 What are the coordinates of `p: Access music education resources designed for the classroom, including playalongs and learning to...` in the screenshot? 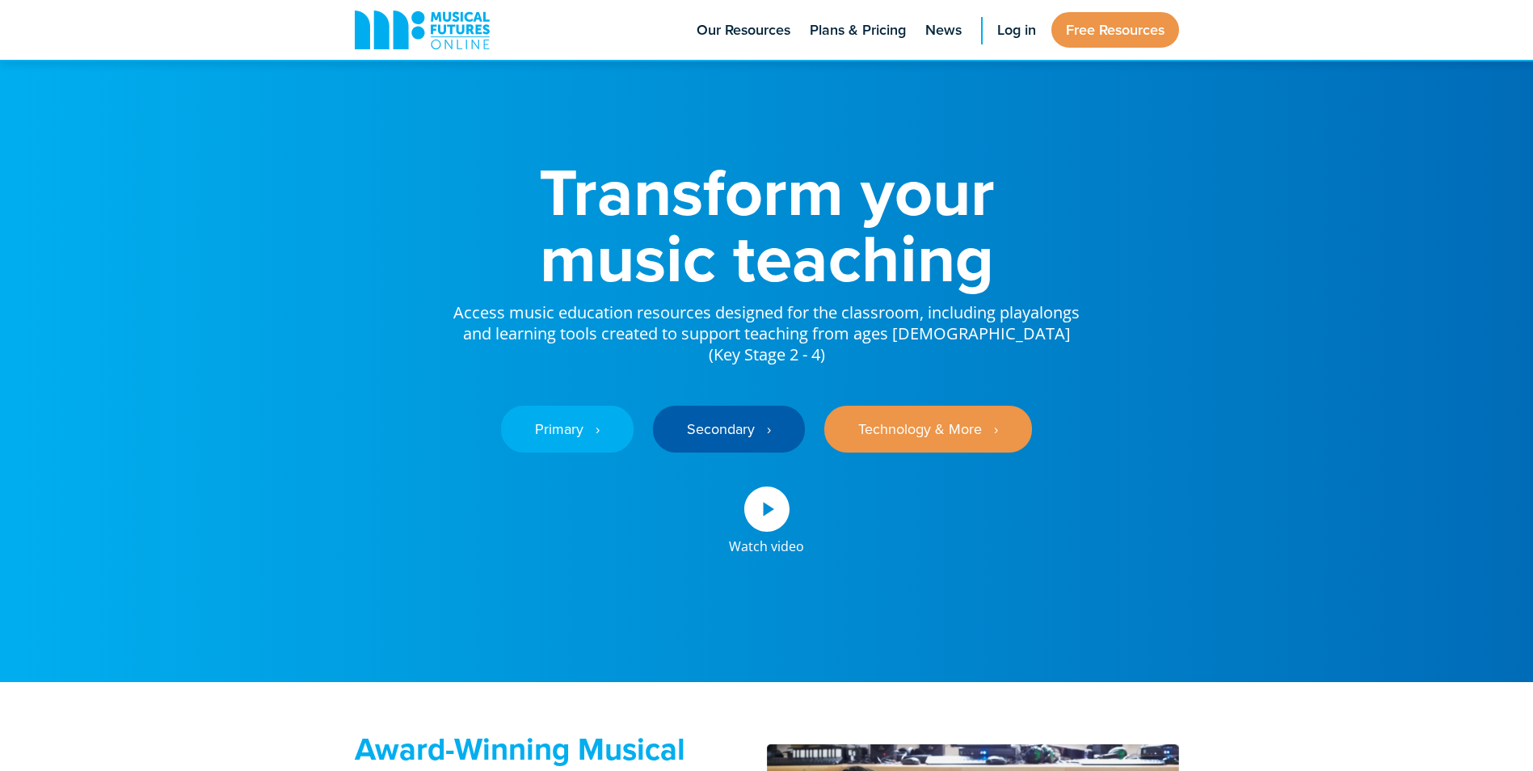 It's located at (767, 328).